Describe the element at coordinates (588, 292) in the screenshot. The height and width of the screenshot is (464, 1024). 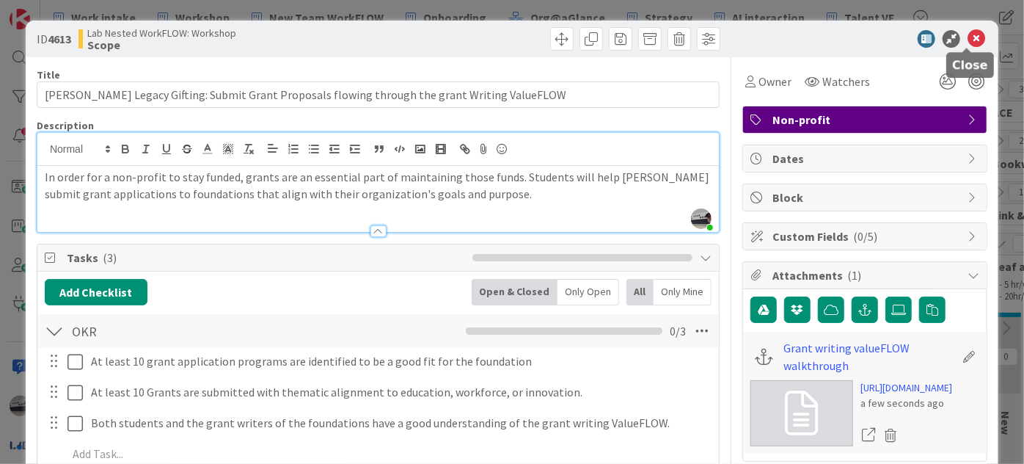
I see `div: Only Open` at that location.